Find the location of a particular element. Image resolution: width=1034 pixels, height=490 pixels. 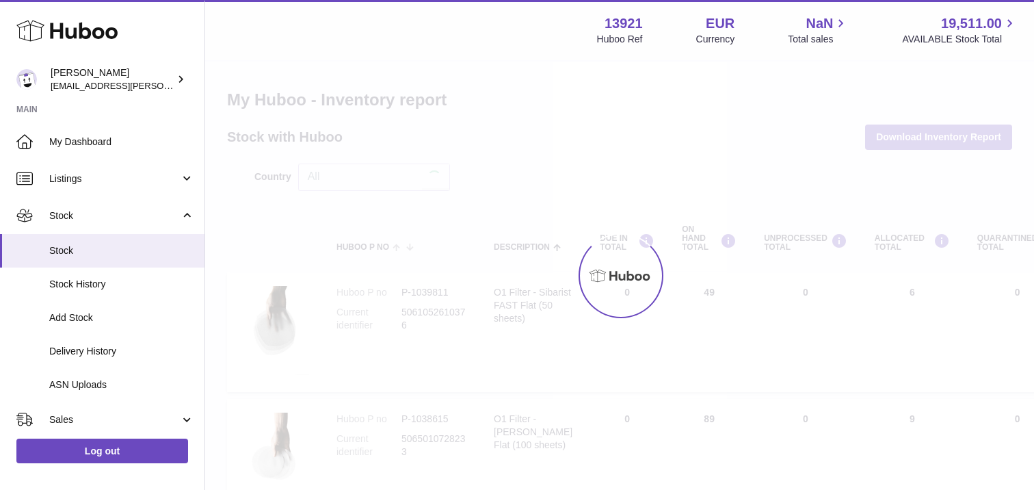

span: Listings is located at coordinates (114, 179).